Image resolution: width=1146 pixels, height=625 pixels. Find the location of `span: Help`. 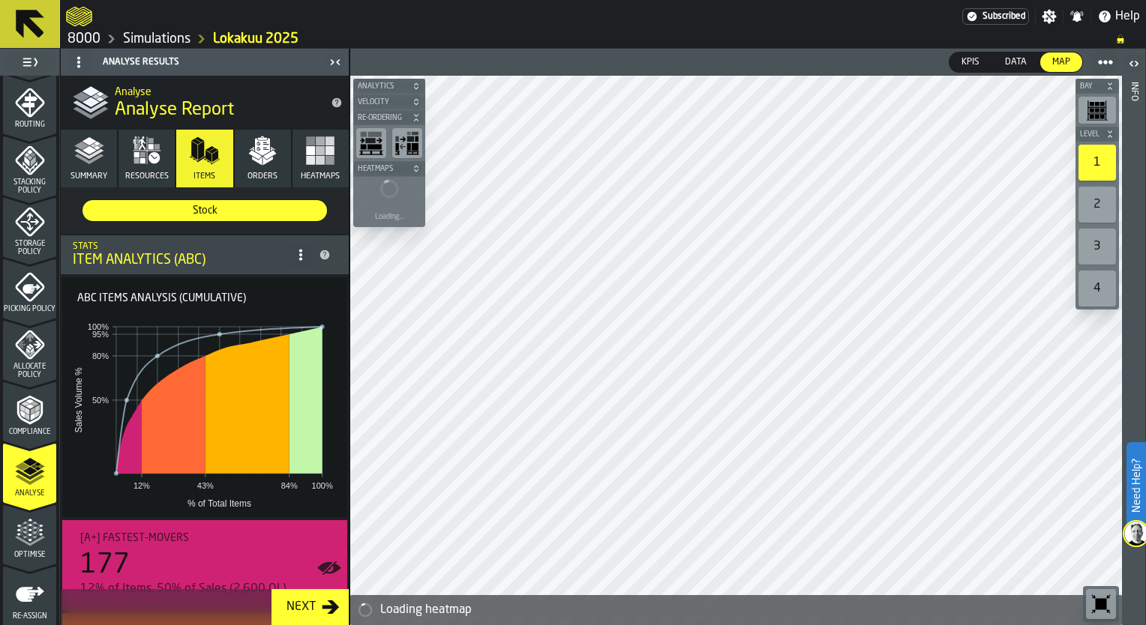

span: Help is located at coordinates (1127, 16).